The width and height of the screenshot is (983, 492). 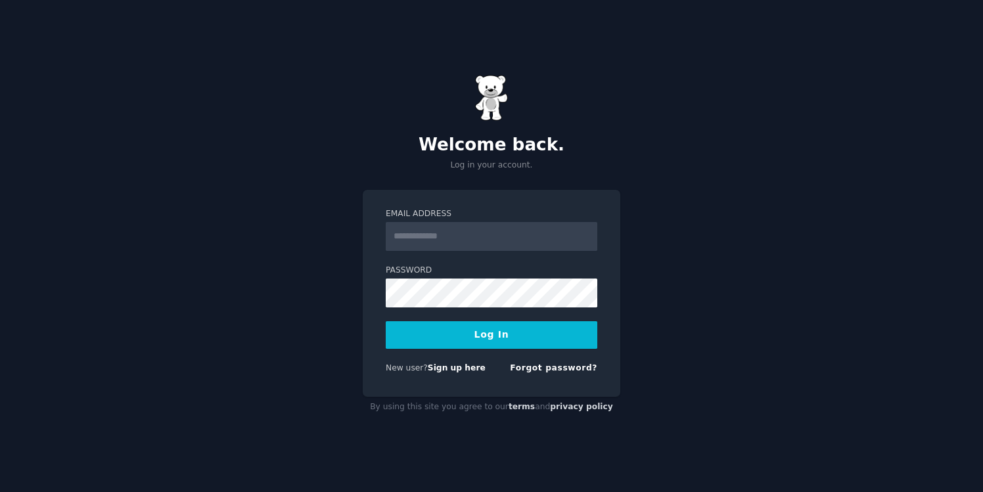 What do you see at coordinates (553, 368) in the screenshot?
I see `a: Forgot password?` at bounding box center [553, 368].